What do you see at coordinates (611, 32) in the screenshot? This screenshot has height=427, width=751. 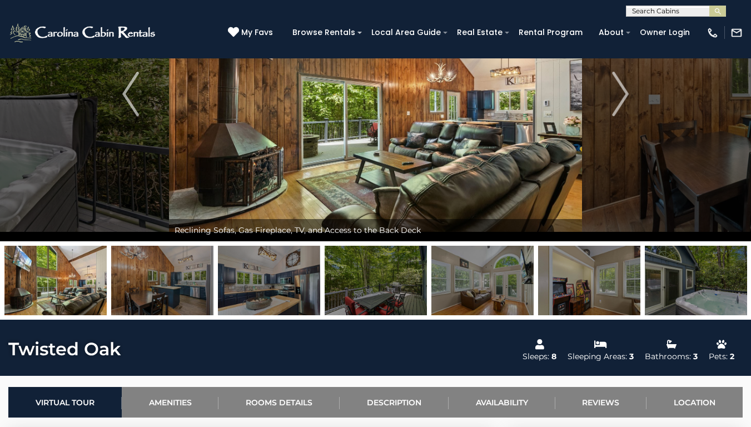 I see `a: About` at bounding box center [611, 32].